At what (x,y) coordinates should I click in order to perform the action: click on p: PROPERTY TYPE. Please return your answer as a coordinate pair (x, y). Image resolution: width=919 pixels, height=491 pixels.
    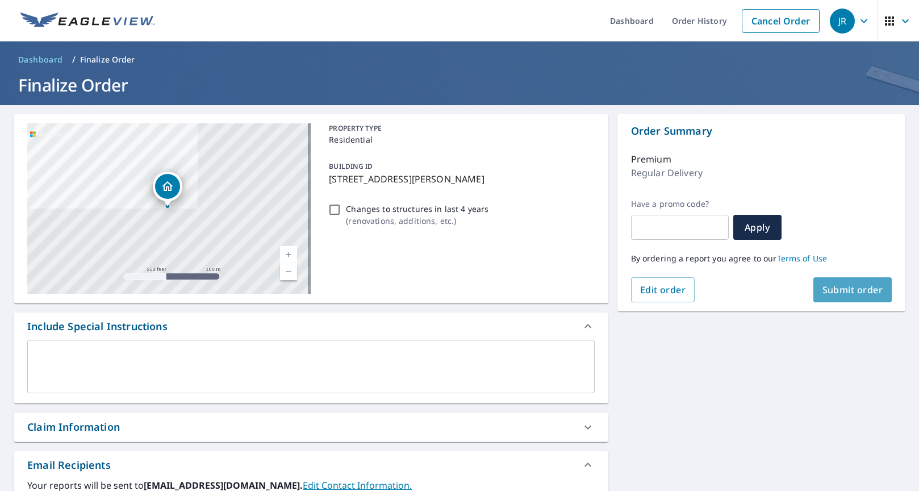
    Looking at the image, I should click on (459, 128).